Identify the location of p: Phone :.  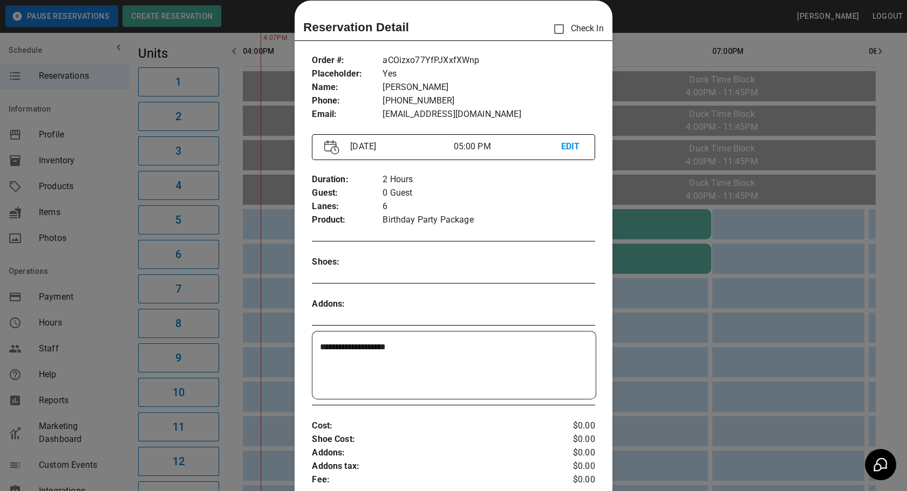
(347, 101).